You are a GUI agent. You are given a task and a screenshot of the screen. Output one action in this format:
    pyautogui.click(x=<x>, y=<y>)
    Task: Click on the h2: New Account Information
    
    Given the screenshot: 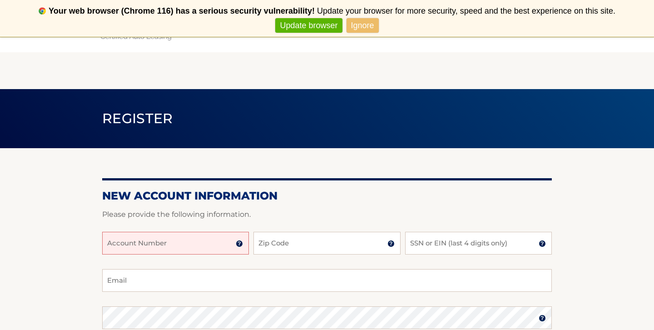 What is the action you would take?
    pyautogui.click(x=327, y=196)
    